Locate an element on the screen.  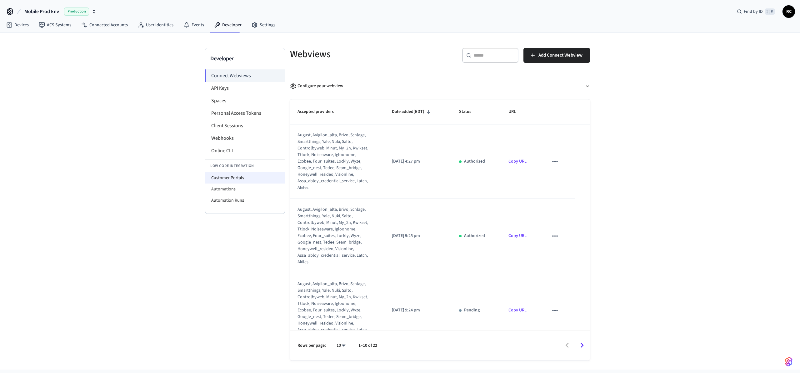
span: RC is located at coordinates (789, 12).